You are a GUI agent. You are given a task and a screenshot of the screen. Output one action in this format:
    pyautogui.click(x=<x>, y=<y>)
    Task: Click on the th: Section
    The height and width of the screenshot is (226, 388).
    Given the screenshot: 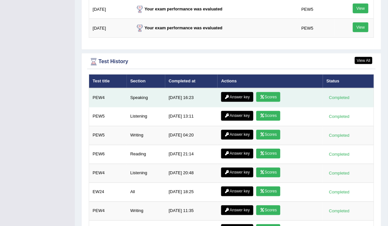 What is the action you would take?
    pyautogui.click(x=146, y=81)
    